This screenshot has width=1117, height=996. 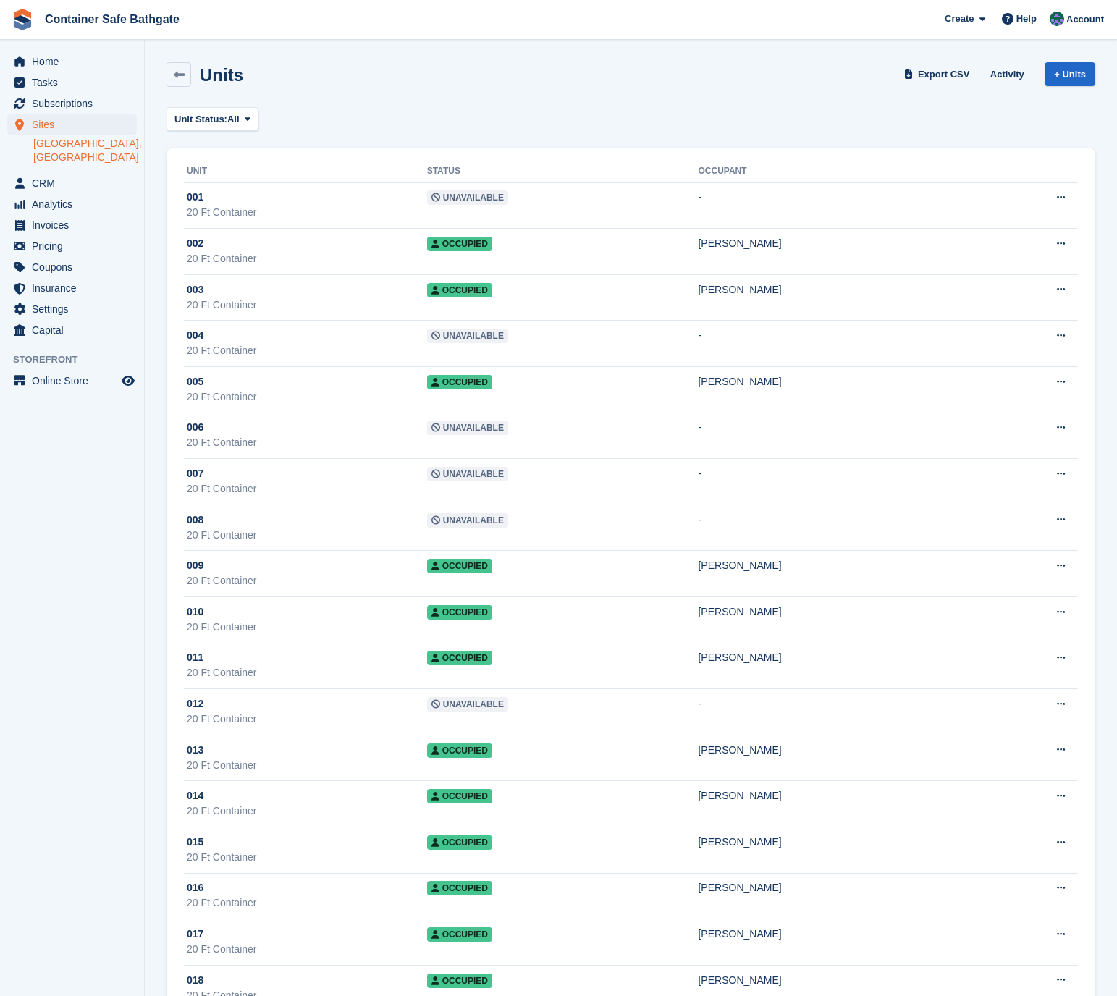 What do you see at coordinates (195, 197) in the screenshot?
I see `span: 001` at bounding box center [195, 197].